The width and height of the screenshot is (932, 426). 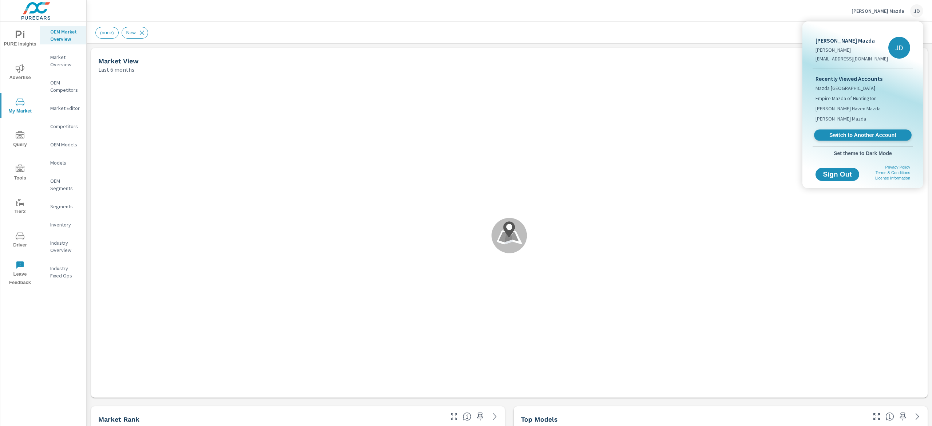 I want to click on button: Set theme to Dark Mode, so click(x=863, y=153).